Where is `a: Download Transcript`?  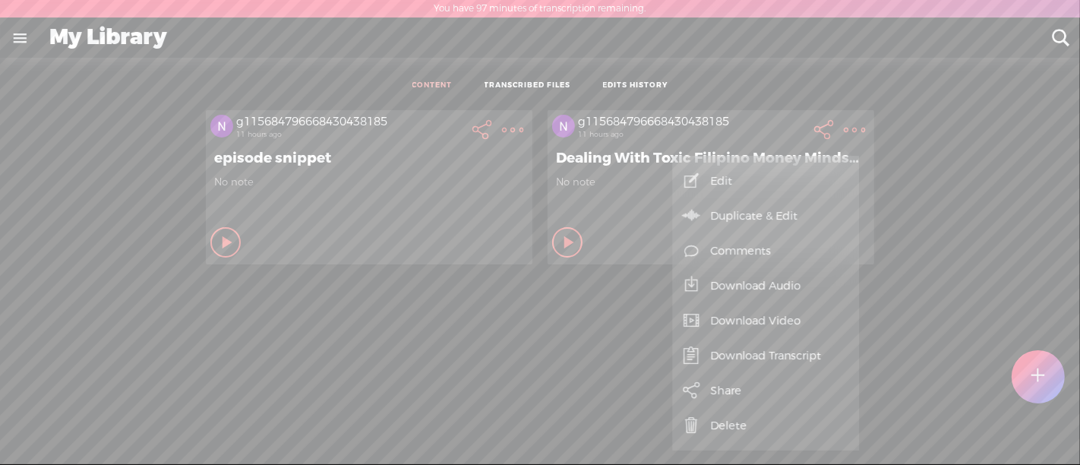
a: Download Transcript is located at coordinates (766, 355).